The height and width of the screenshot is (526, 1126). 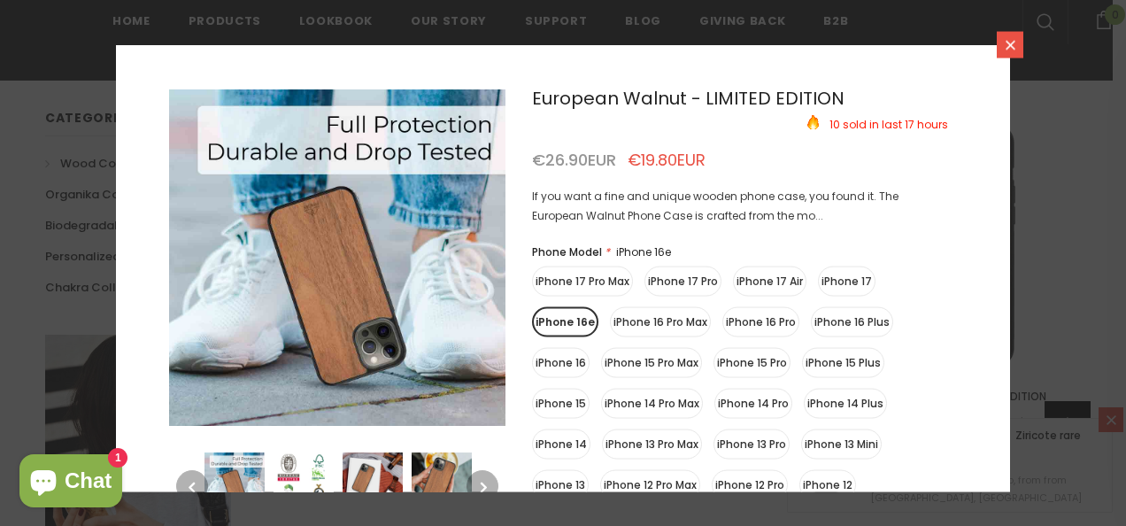 What do you see at coordinates (872, 124) in the screenshot?
I see `span: sold in last` at bounding box center [872, 124].